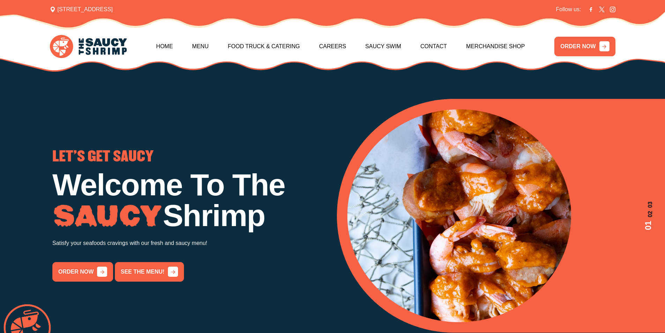 This screenshot has width=665, height=333. Describe the element at coordinates (83, 272) in the screenshot. I see `a: order now` at that location.